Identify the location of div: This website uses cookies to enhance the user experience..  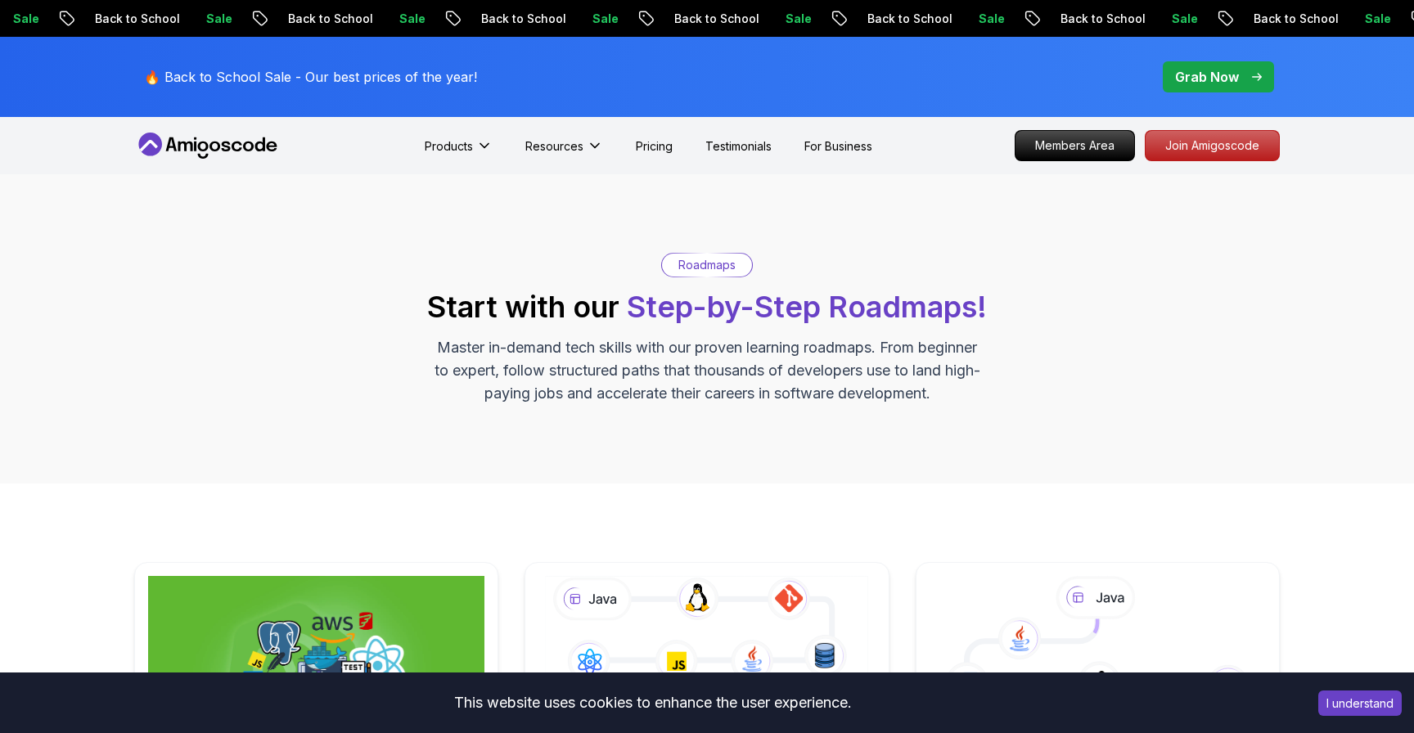
(653, 703).